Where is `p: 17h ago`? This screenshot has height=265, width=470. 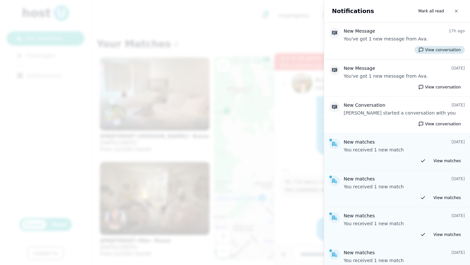 p: 17h ago is located at coordinates (457, 31).